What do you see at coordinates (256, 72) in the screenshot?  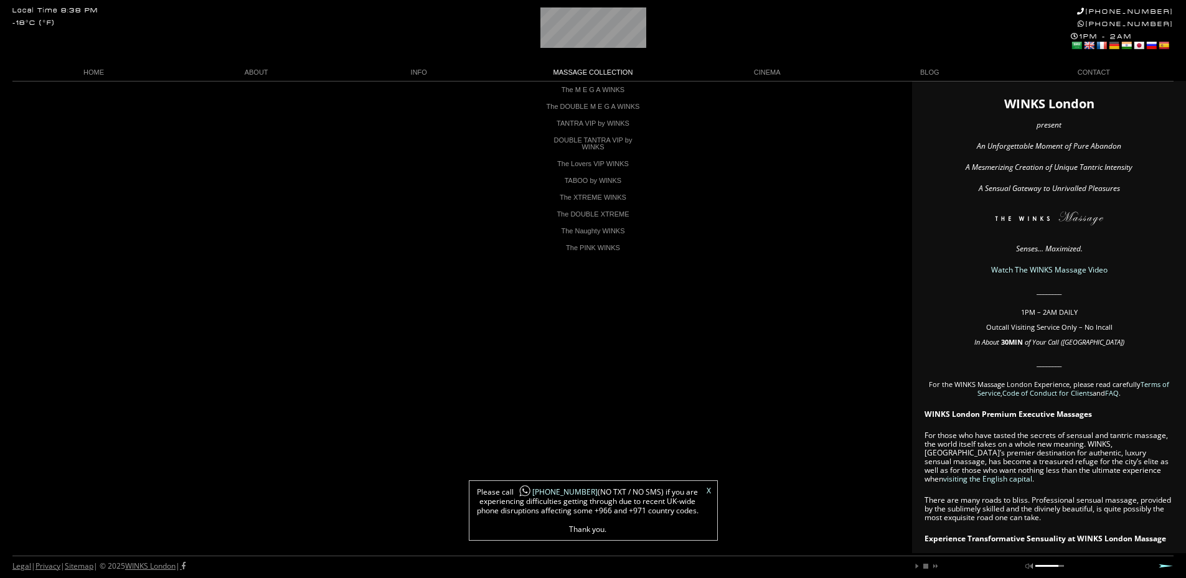 I see `a: ABOUT` at bounding box center [256, 72].